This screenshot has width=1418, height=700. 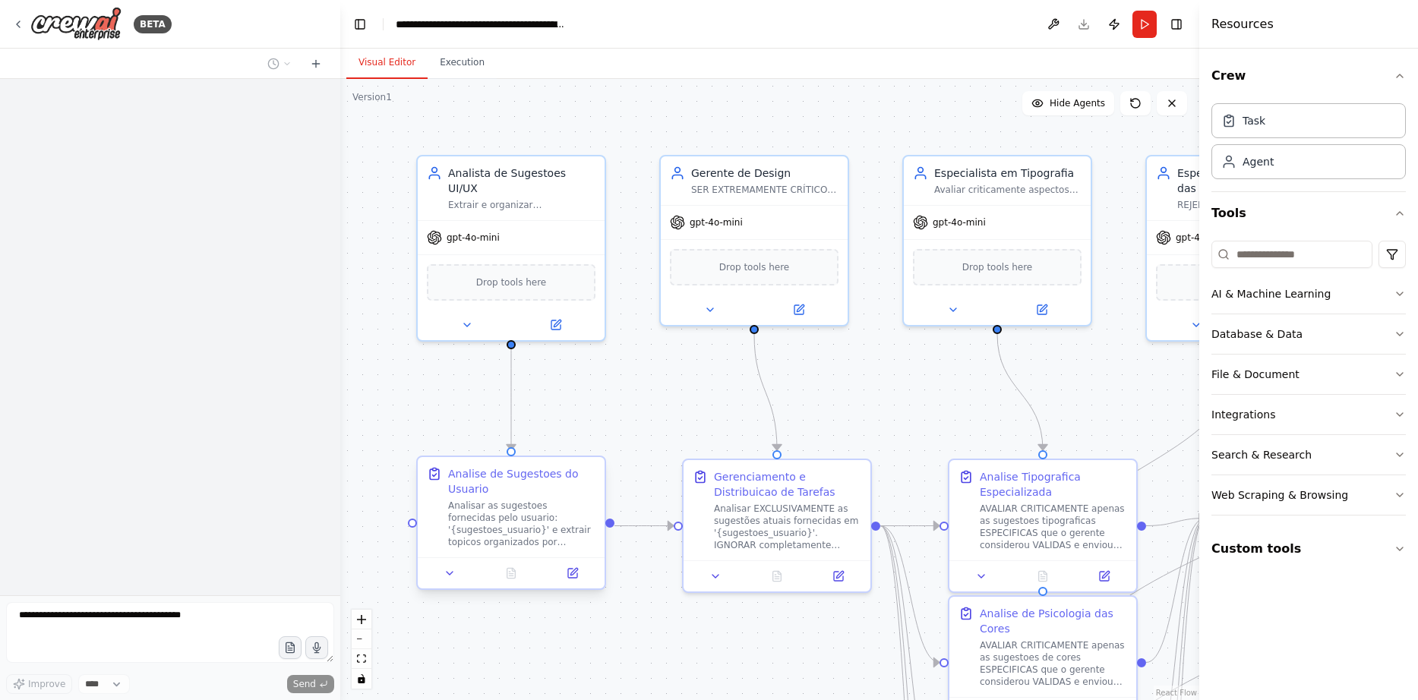 I want to click on div: Tools, so click(x=1309, y=381).